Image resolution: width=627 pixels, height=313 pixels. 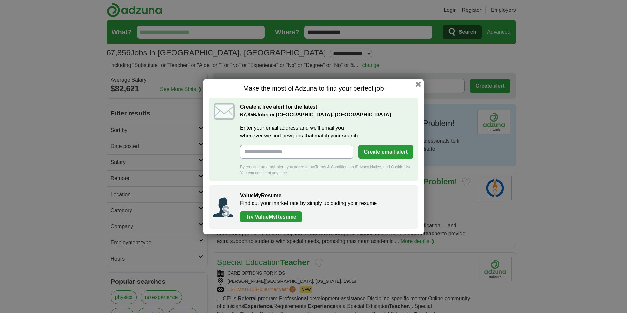 What do you see at coordinates (368, 167) in the screenshot?
I see `a: Privacy Notice` at bounding box center [368, 167].